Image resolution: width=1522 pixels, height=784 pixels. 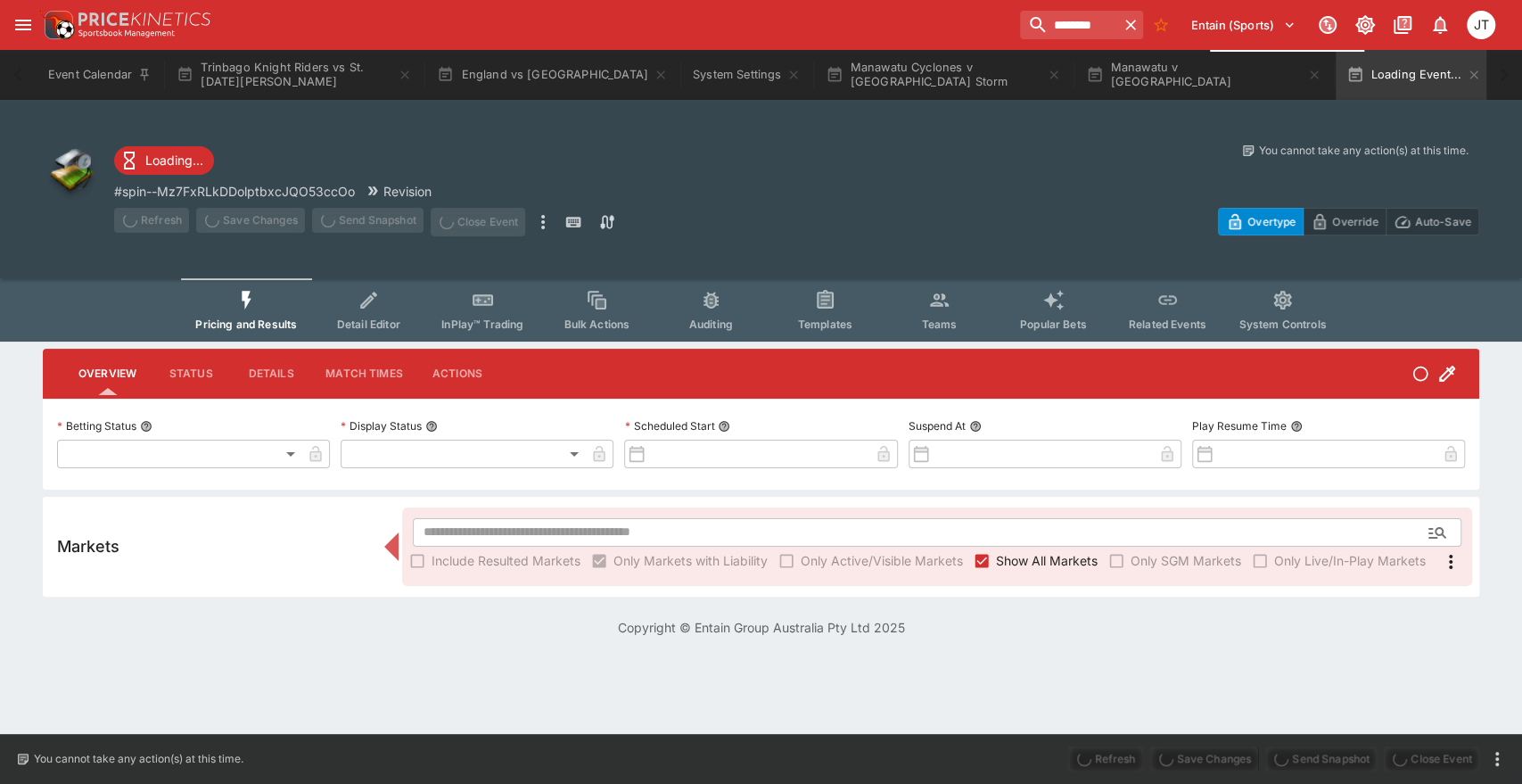 What do you see at coordinates (1186, 560) in the screenshot?
I see `span: Only SGM Markets` at bounding box center [1186, 560].